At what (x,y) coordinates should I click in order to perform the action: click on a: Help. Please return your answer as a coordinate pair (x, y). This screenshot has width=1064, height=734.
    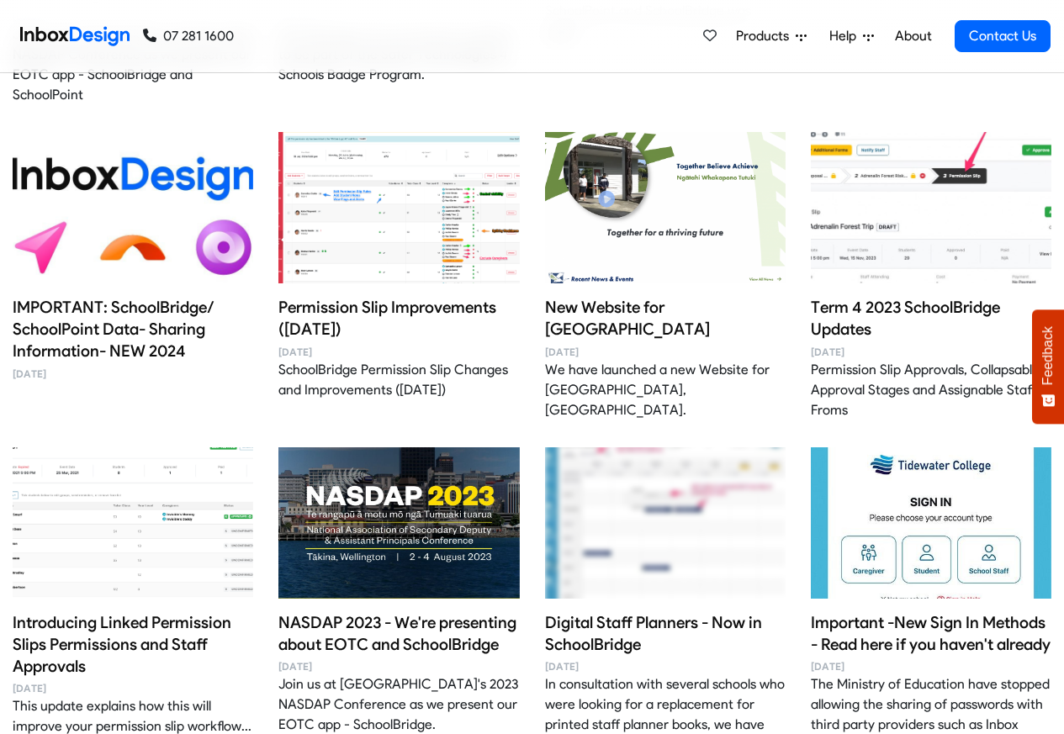
    Looking at the image, I should click on (851, 36).